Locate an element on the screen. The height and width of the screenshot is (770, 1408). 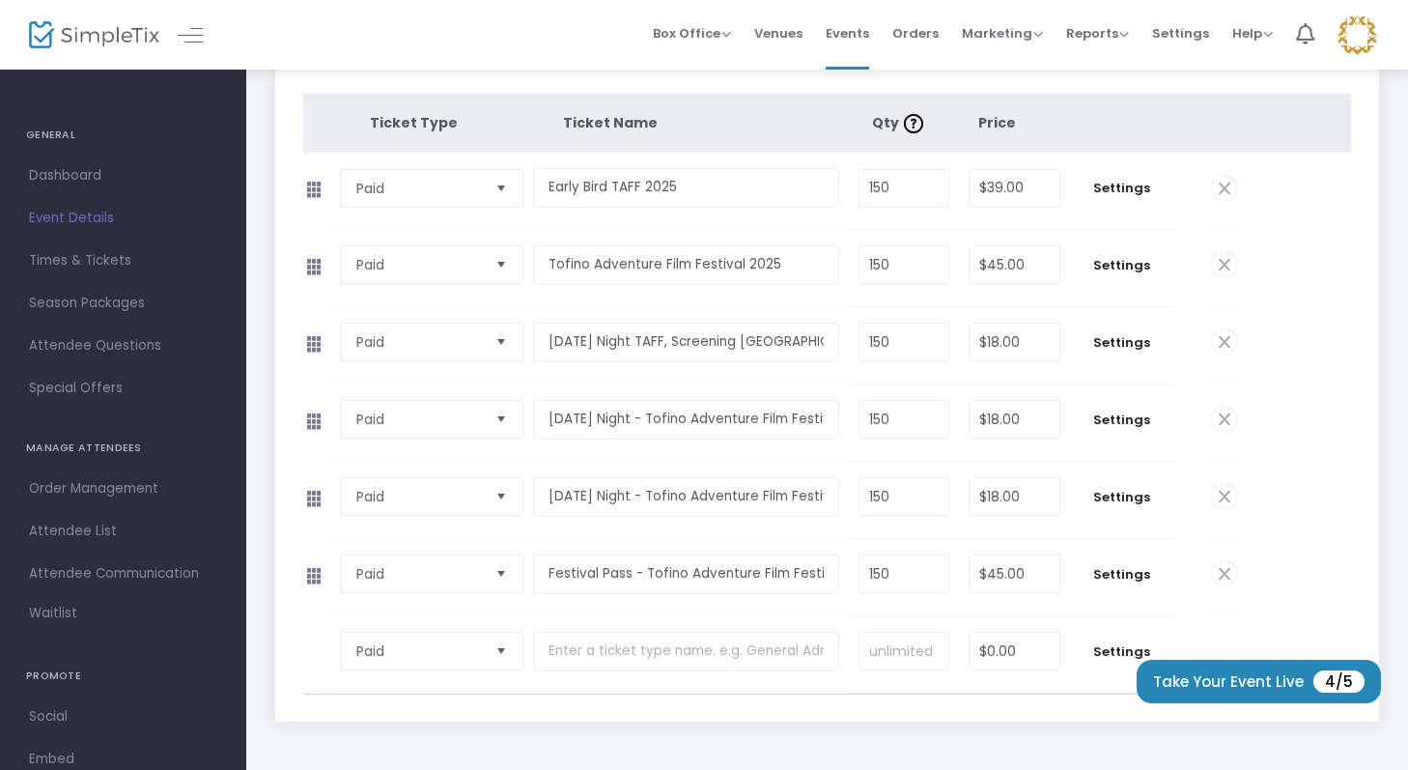
img: question-mark is located at coordinates (914, 124).